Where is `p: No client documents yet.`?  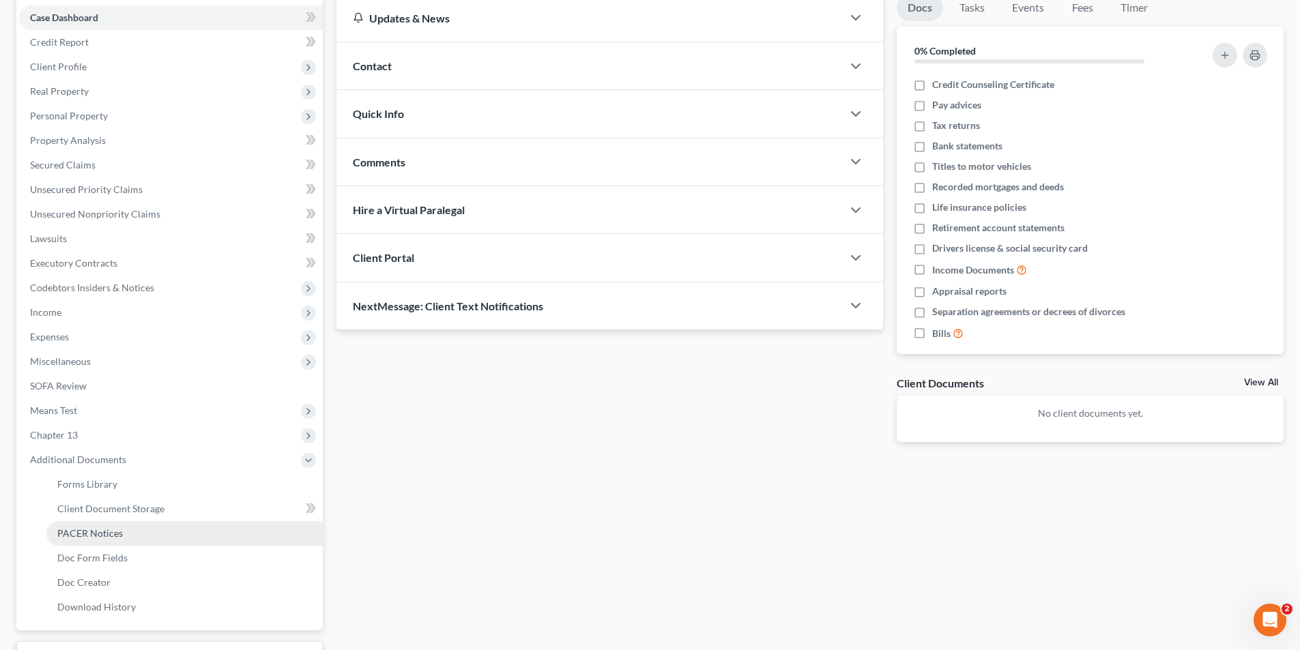
p: No client documents yet. is located at coordinates (1089, 413).